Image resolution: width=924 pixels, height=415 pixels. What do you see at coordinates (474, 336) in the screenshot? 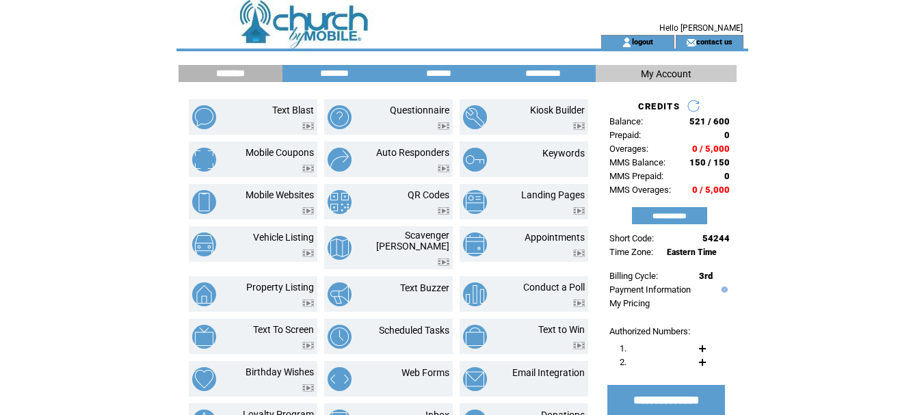
I see `img: text-to-win.png` at bounding box center [474, 336].